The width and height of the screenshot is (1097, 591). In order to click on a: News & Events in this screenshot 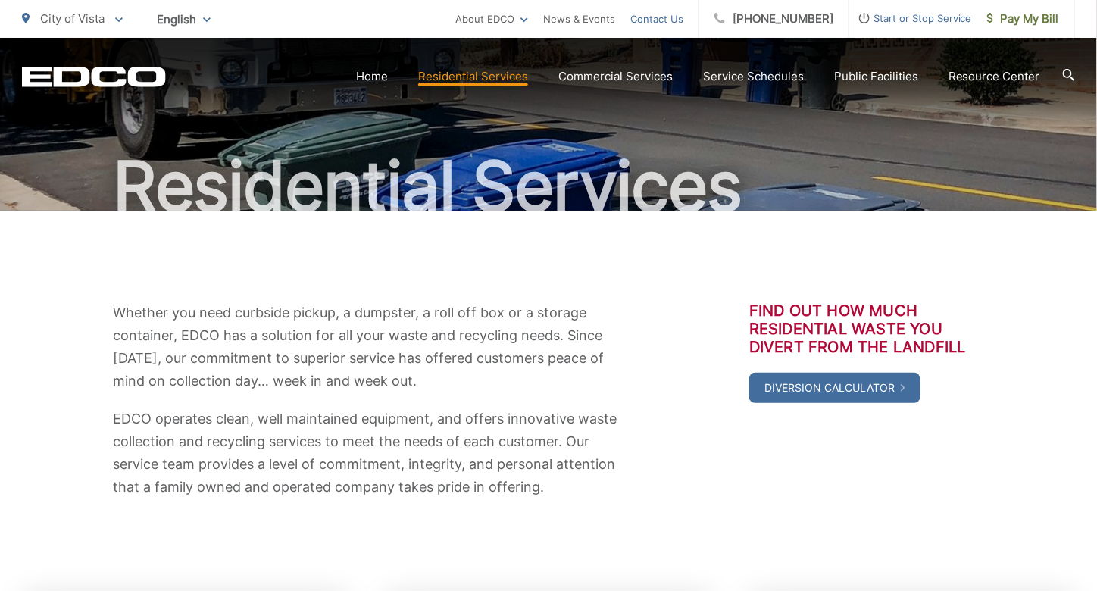, I will do `click(579, 19)`.